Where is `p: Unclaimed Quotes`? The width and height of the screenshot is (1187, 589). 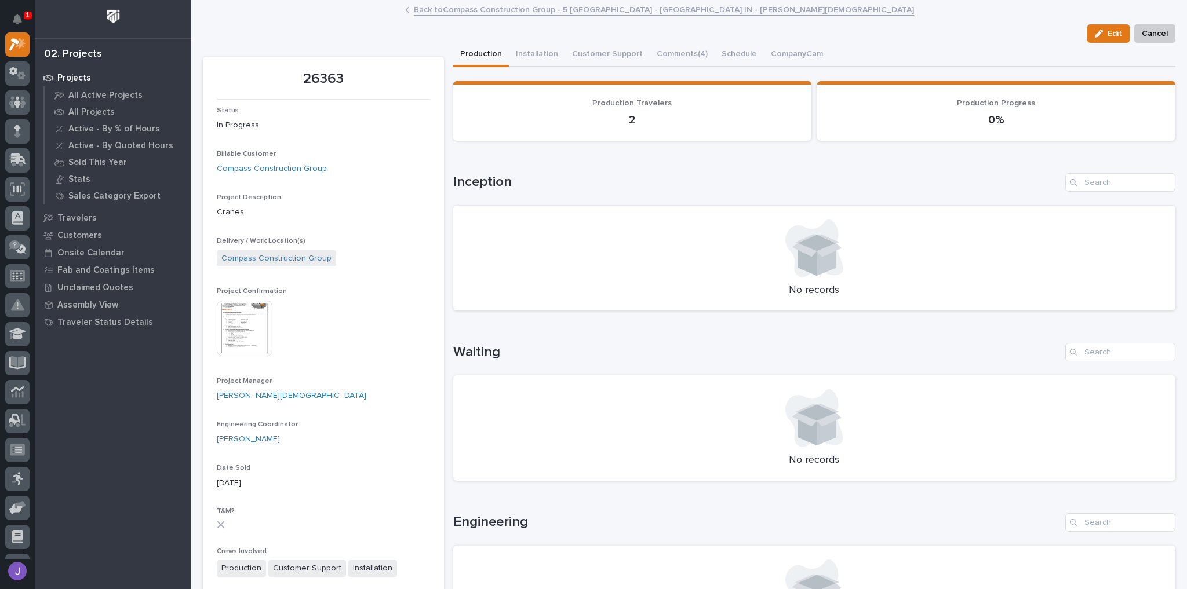
p: Unclaimed Quotes is located at coordinates (95, 288).